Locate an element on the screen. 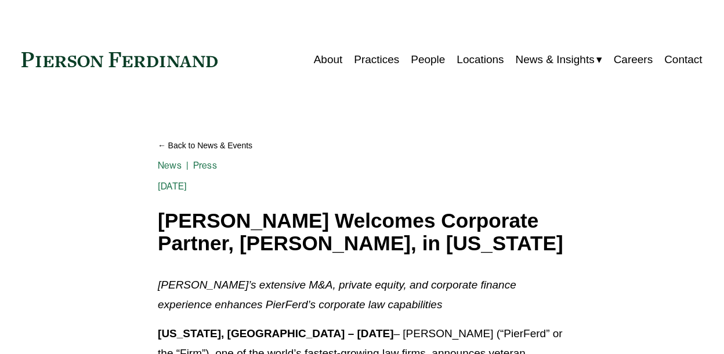  a: Careers is located at coordinates (634, 60).